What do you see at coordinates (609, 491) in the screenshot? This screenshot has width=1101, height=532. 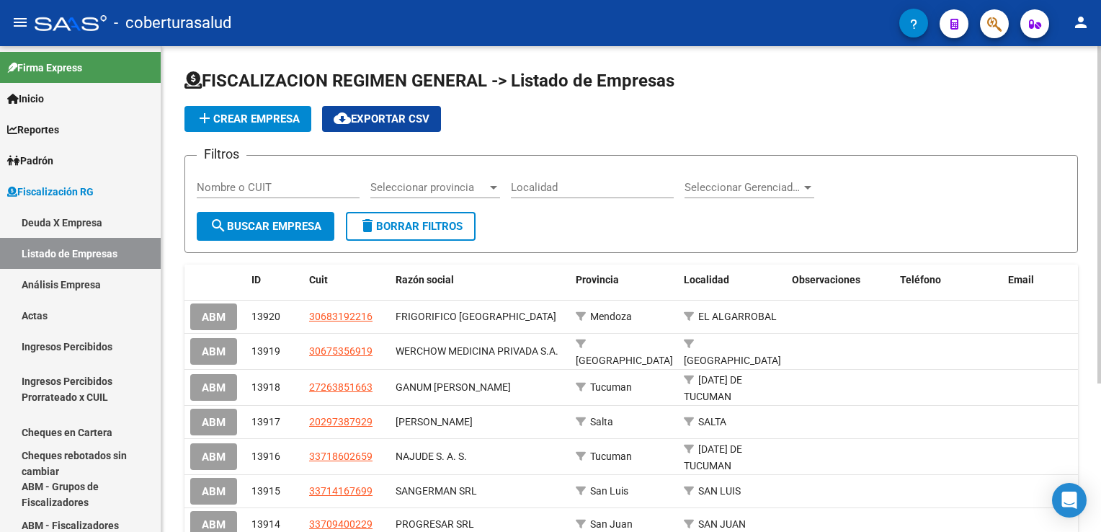 I see `span: San Luis` at bounding box center [609, 491].